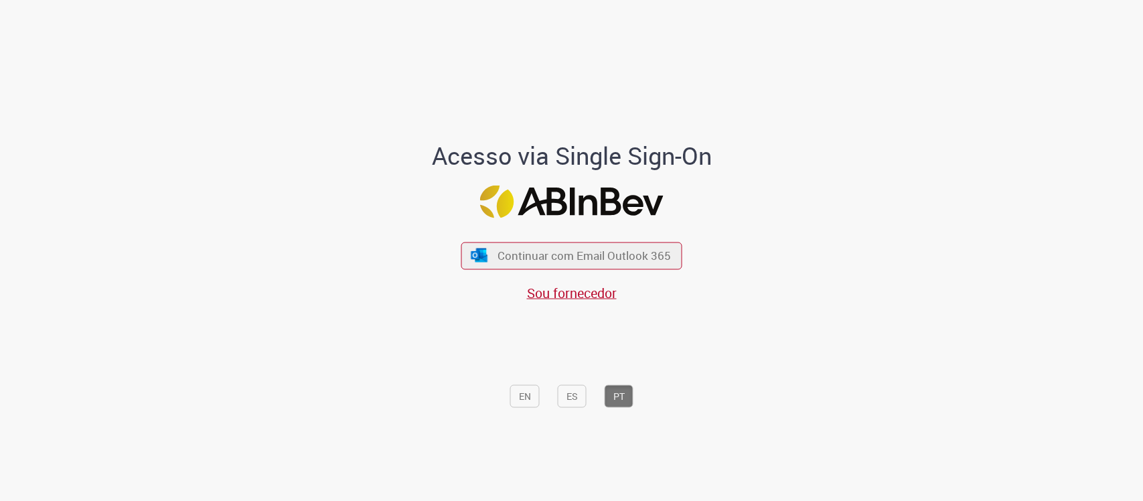 The width and height of the screenshot is (1143, 501). What do you see at coordinates (572, 201) in the screenshot?
I see `img: Logo ABInBev` at bounding box center [572, 201].